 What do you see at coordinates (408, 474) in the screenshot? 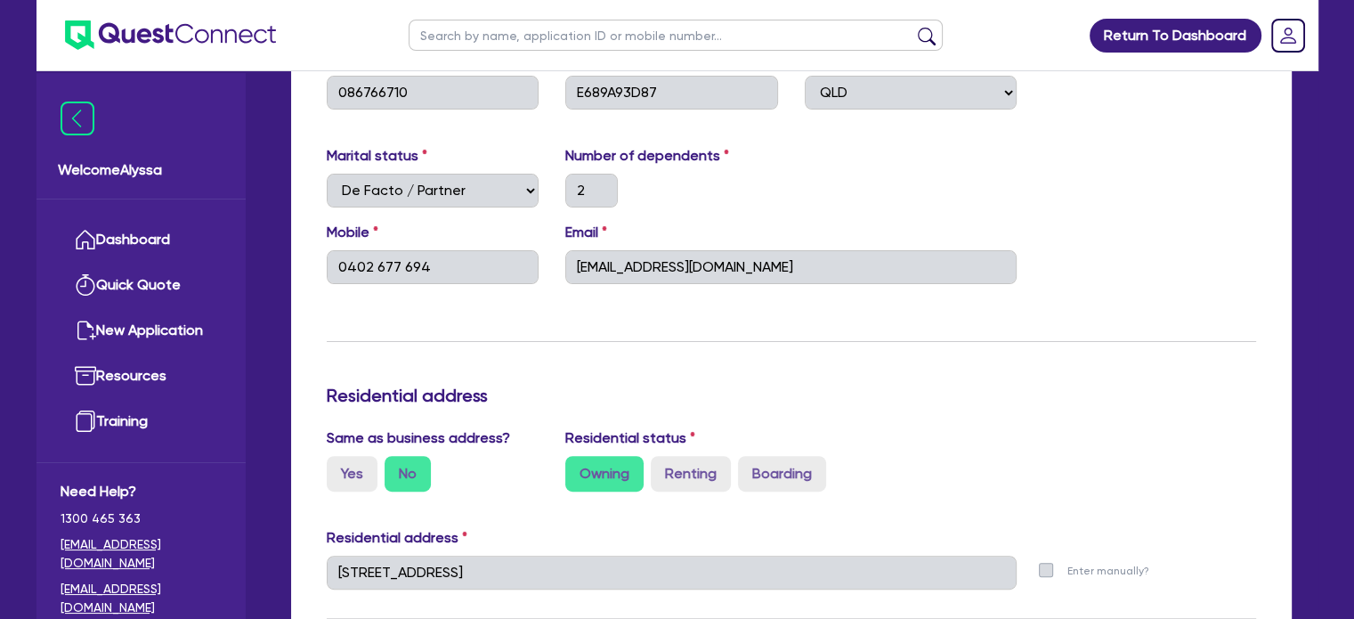
I see `label: No` at bounding box center [408, 474].